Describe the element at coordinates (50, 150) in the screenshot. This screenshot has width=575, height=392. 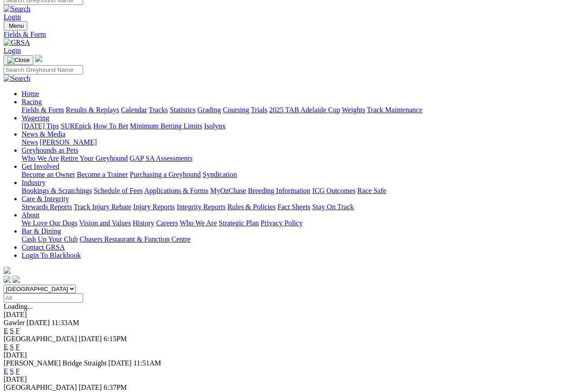
I see `a: Greyhounds as Pets` at that location.